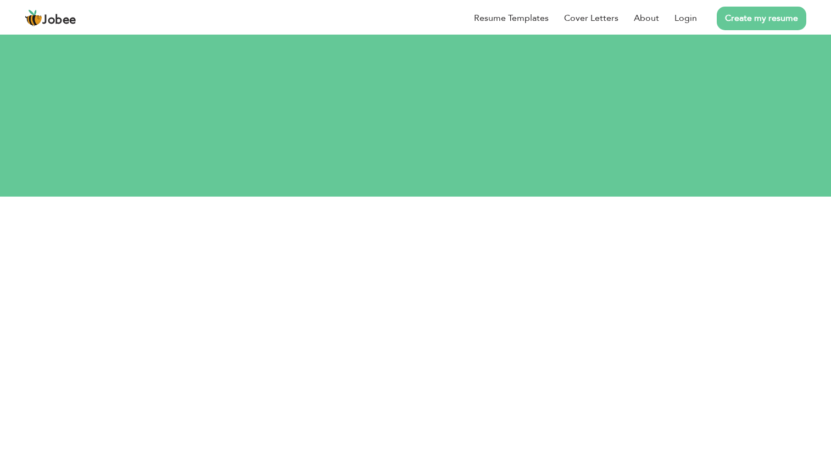 The image size is (831, 458). Describe the element at coordinates (59, 20) in the screenshot. I see `span: Jobee` at that location.